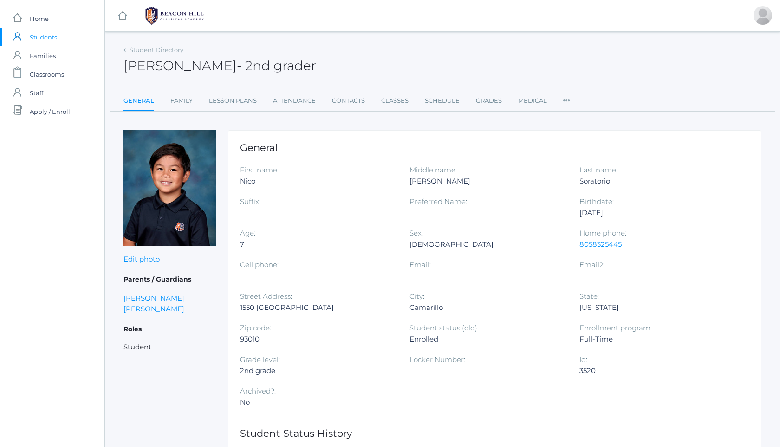 Image resolution: width=780 pixels, height=447 pixels. Describe the element at coordinates (233, 101) in the screenshot. I see `a: Lesson Plans` at that location.